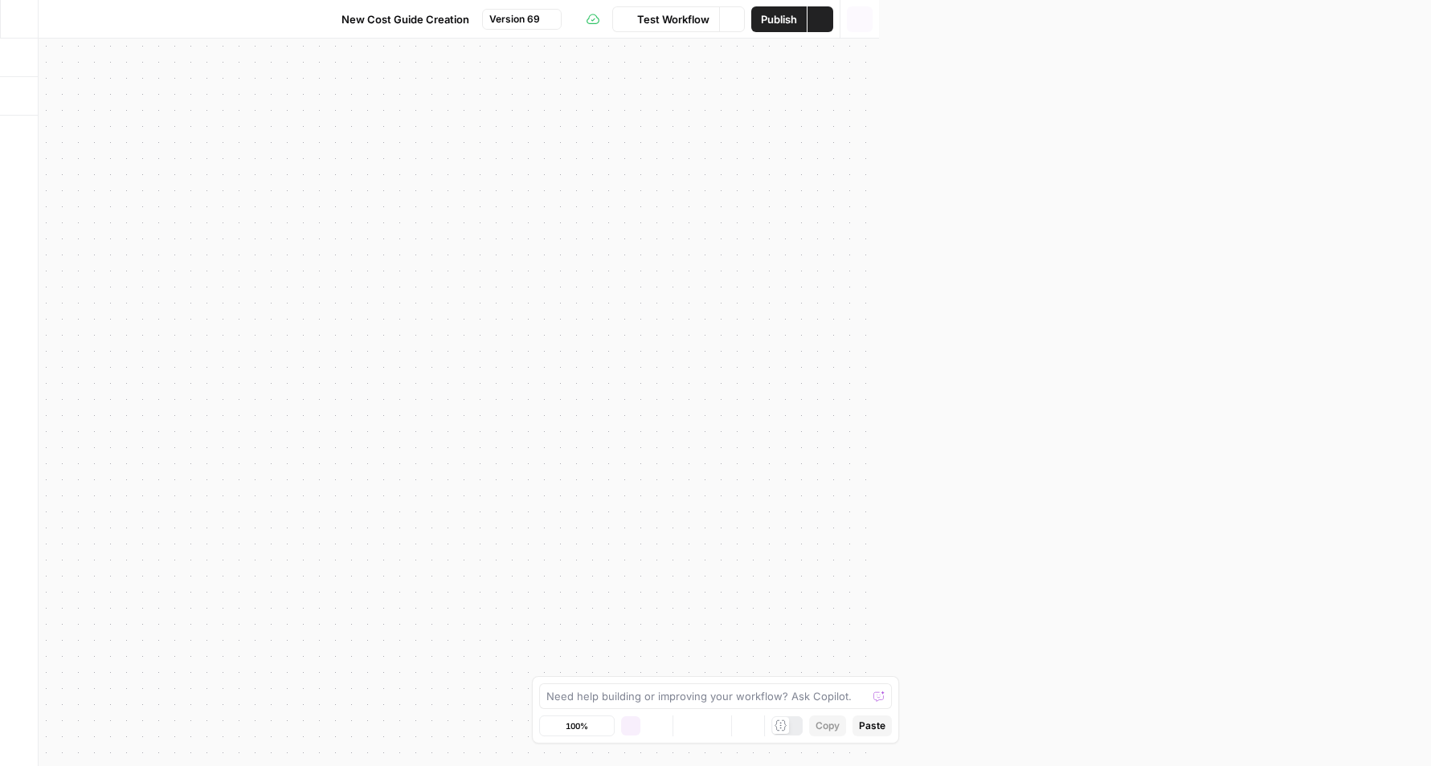 The height and width of the screenshot is (766, 1431). I want to click on button: Publish, so click(778, 19).